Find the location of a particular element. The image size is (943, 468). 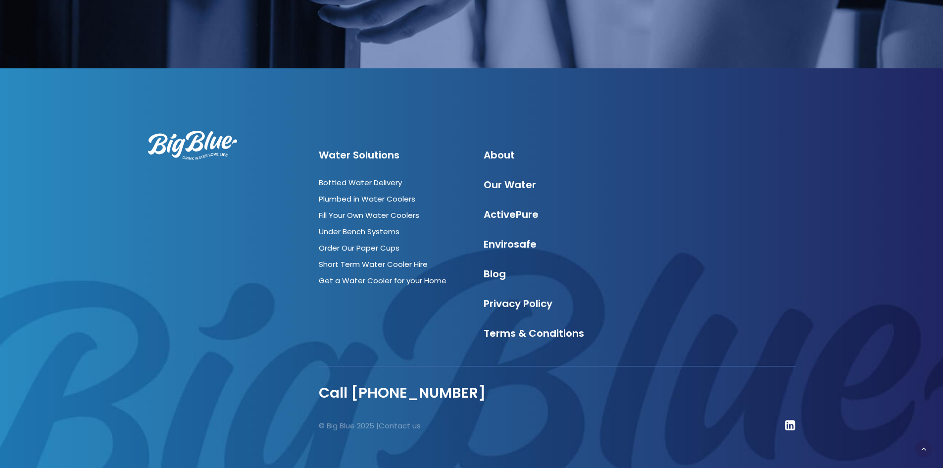

a: Terms & Conditions is located at coordinates (534, 333).